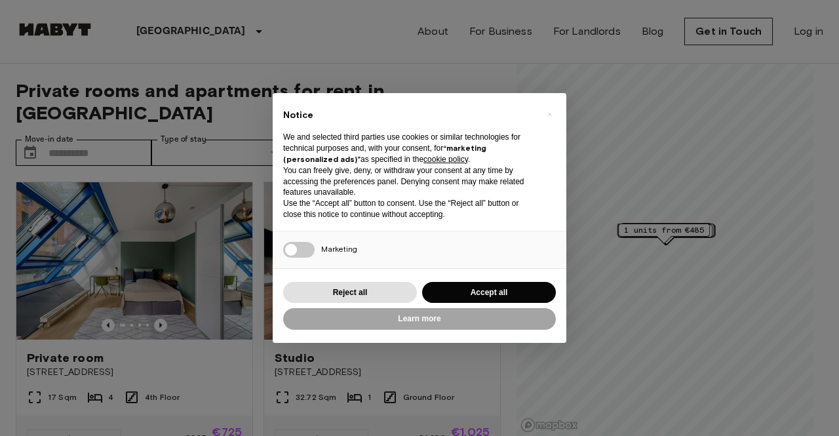 This screenshot has height=436, width=839. Describe the element at coordinates (409, 209) in the screenshot. I see `p: Use the “Accept all” button to consent. Use the “Reject all” button or close this notice to conti...` at that location.